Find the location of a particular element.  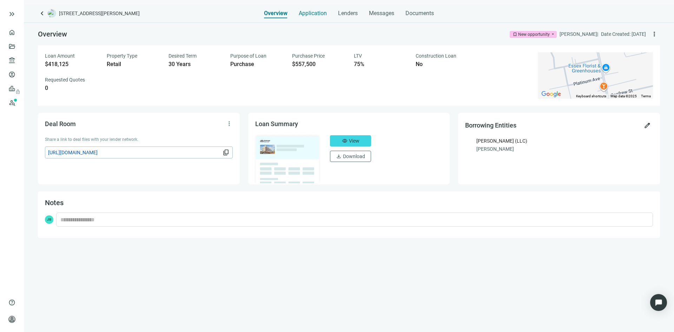

span: Download is located at coordinates (354, 156).